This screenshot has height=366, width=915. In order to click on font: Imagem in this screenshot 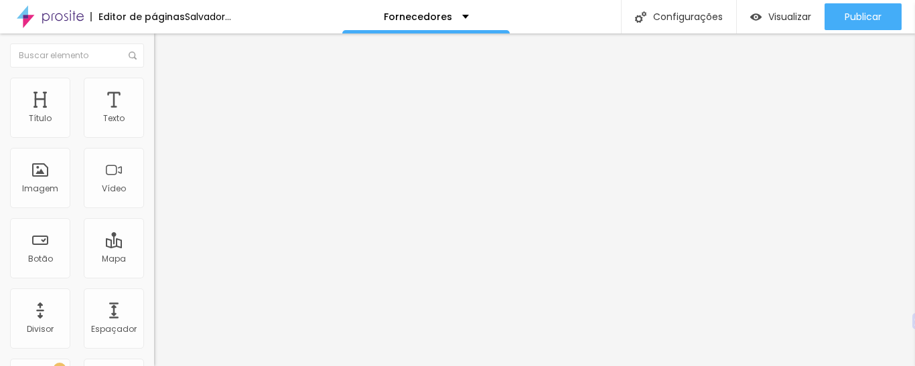, I will do `click(40, 188)`.